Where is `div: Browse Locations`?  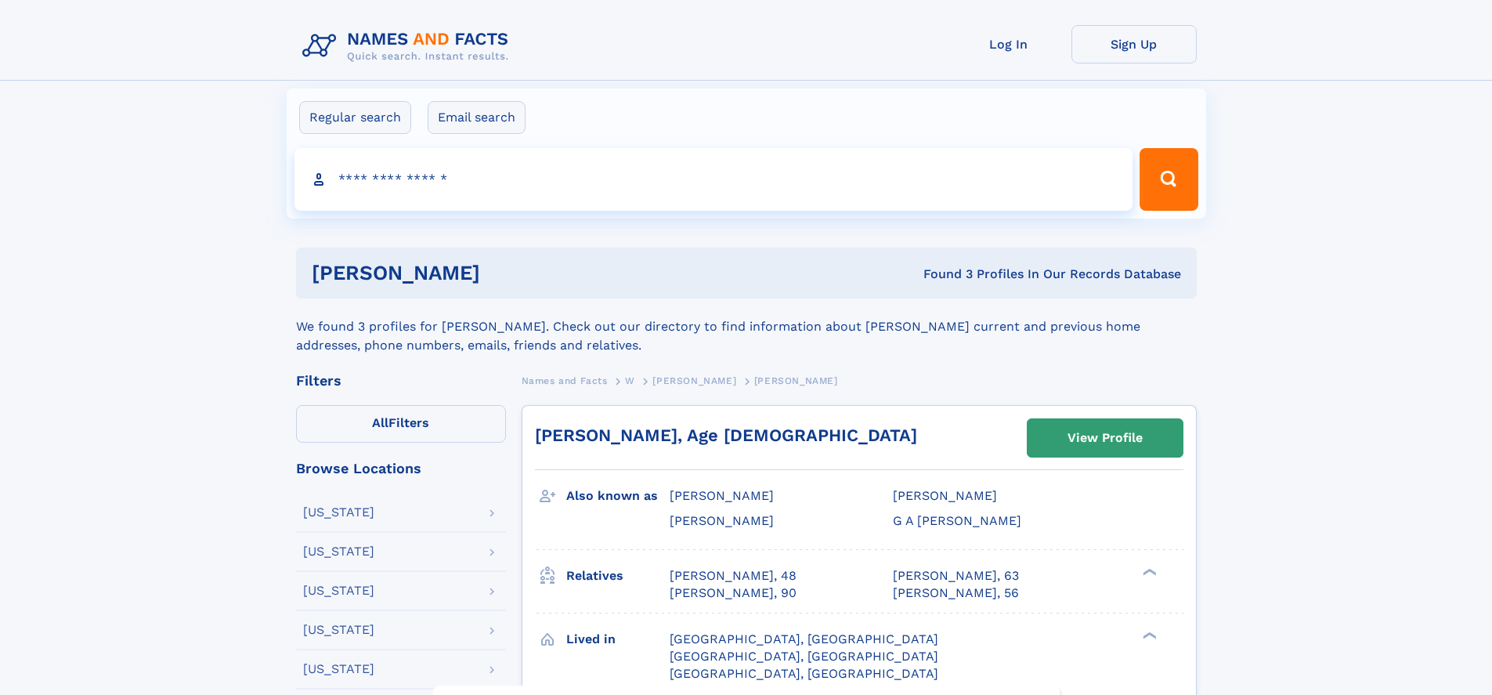
div: Browse Locations is located at coordinates (401, 468).